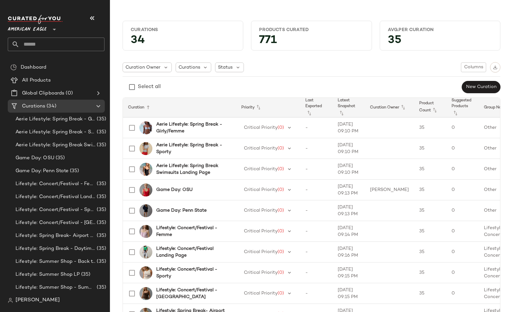 This screenshot has height=312, width=513. What do you see at coordinates (192, 128) in the screenshot?
I see `b: Aerie Lifestyle: Spring Break - Girly/Femme` at bounding box center [192, 128].